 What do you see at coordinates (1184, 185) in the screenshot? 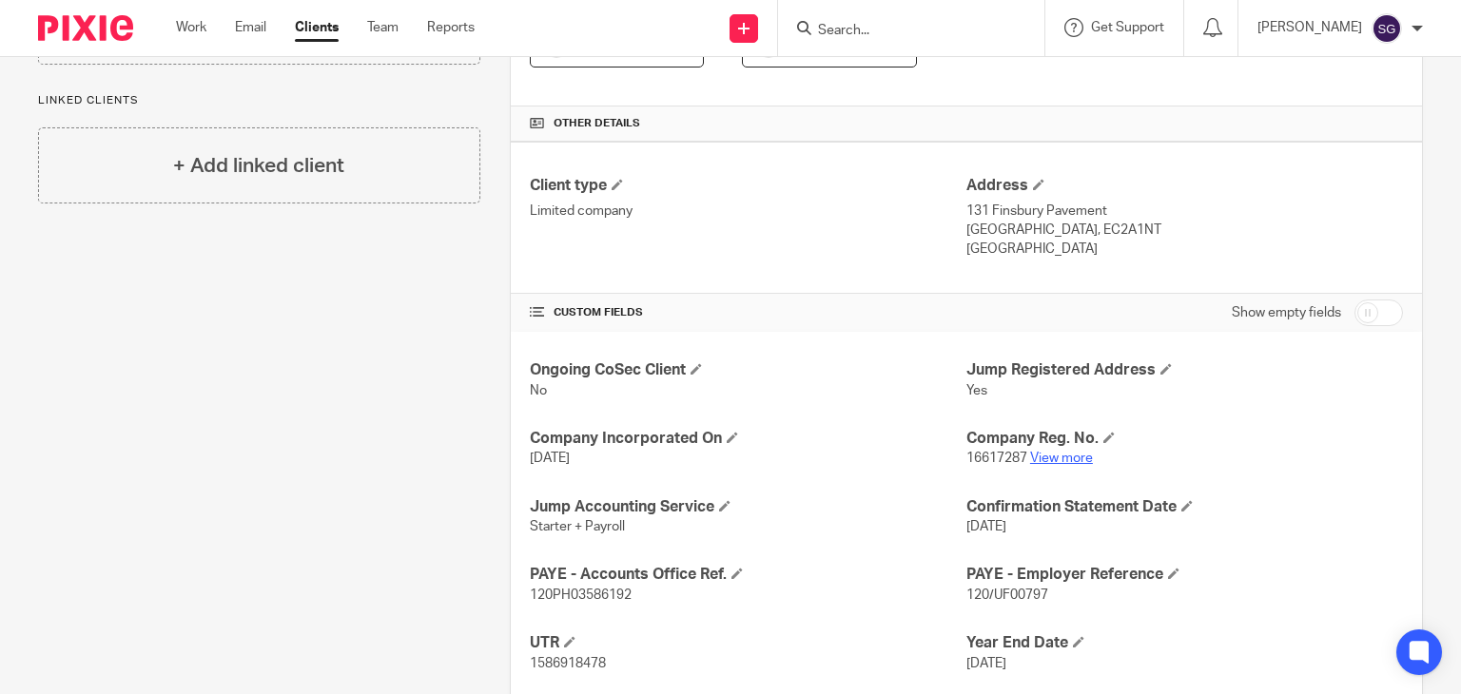
I see `h4: Address` at bounding box center [1184, 185].